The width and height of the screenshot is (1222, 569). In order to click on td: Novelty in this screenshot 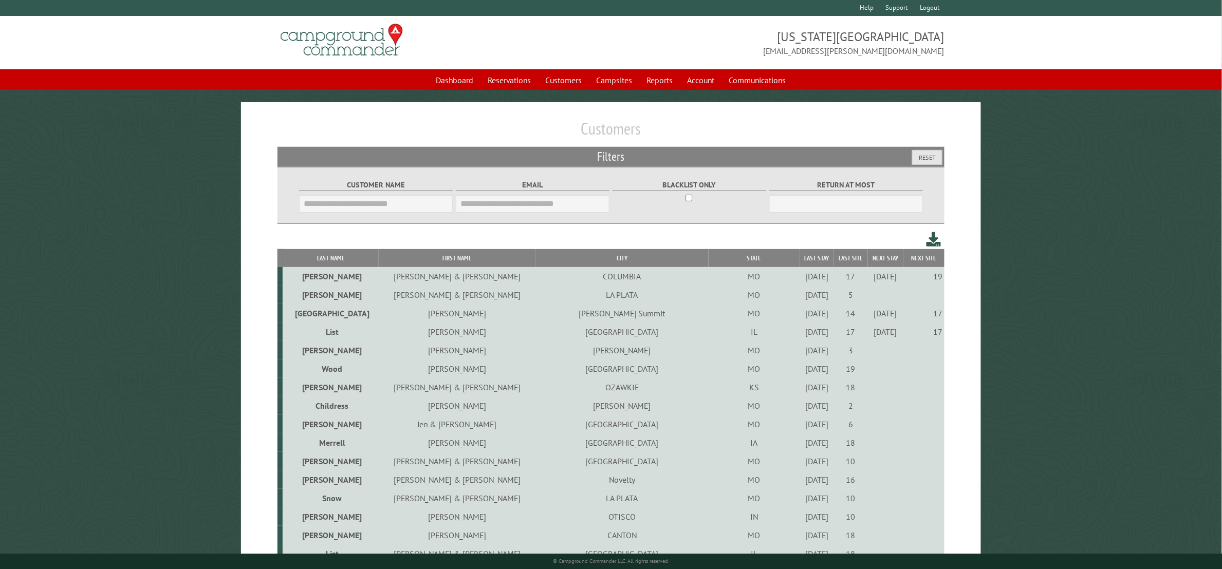, I will do `click(622, 480)`.